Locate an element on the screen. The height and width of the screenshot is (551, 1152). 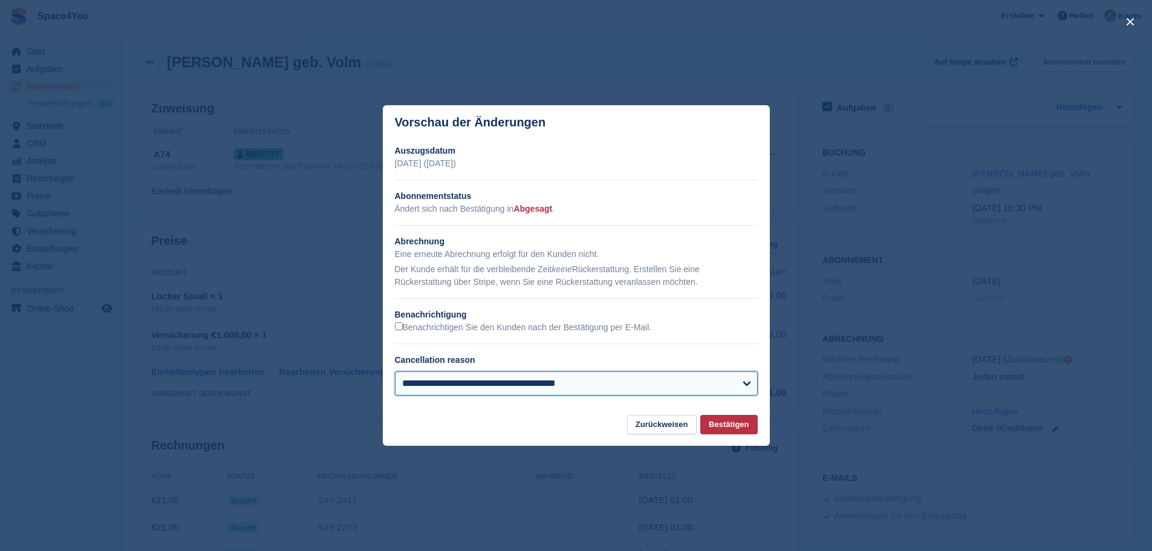
button: close is located at coordinates (1131, 22).